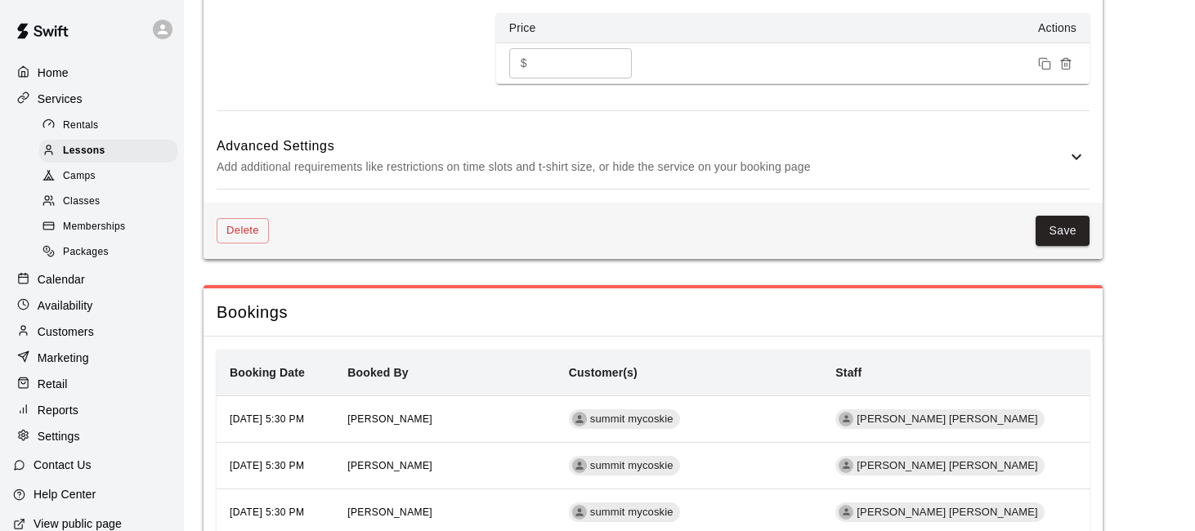 The height and width of the screenshot is (531, 1195). I want to click on span: Lessons, so click(84, 151).